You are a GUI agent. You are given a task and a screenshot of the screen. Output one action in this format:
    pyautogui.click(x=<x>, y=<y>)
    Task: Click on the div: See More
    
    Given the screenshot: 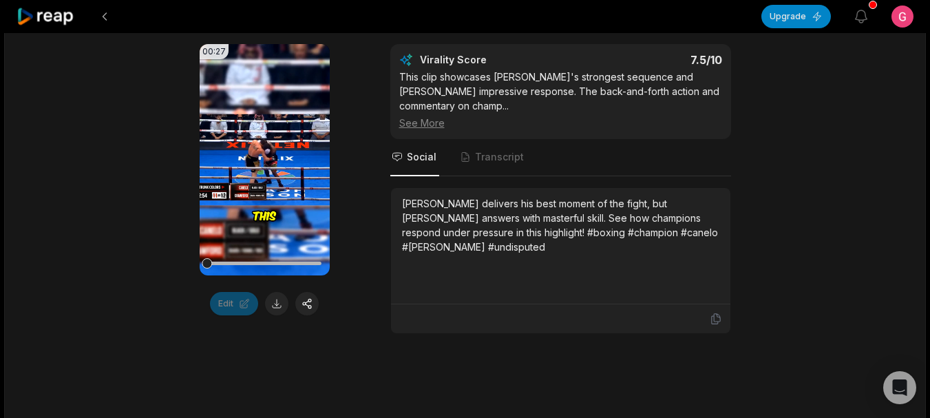 What is the action you would take?
    pyautogui.click(x=560, y=122)
    